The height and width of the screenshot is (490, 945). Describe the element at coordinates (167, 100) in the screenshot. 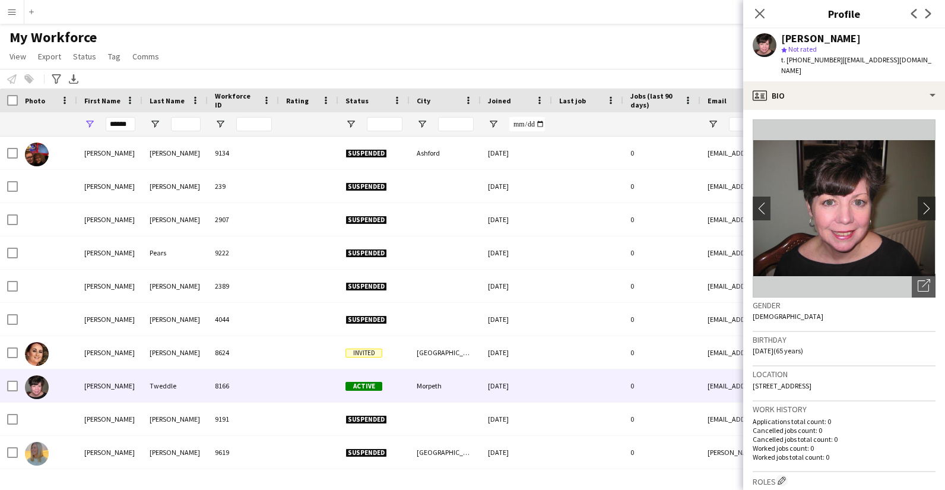

I see `span: Last Name` at that location.